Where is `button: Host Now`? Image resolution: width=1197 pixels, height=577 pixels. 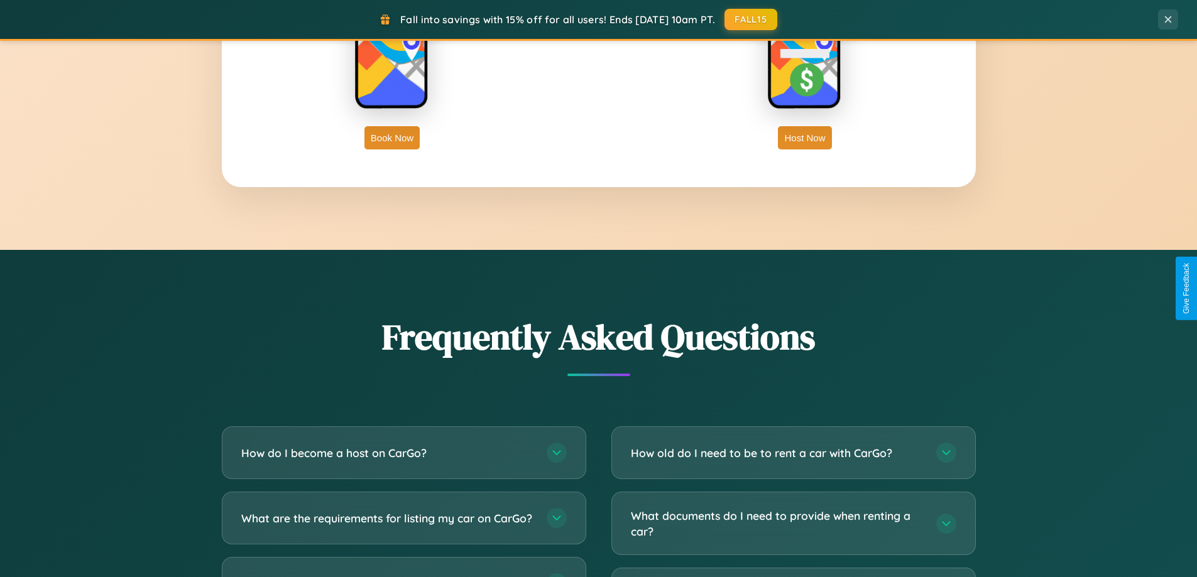
button: Host Now is located at coordinates (804, 138).